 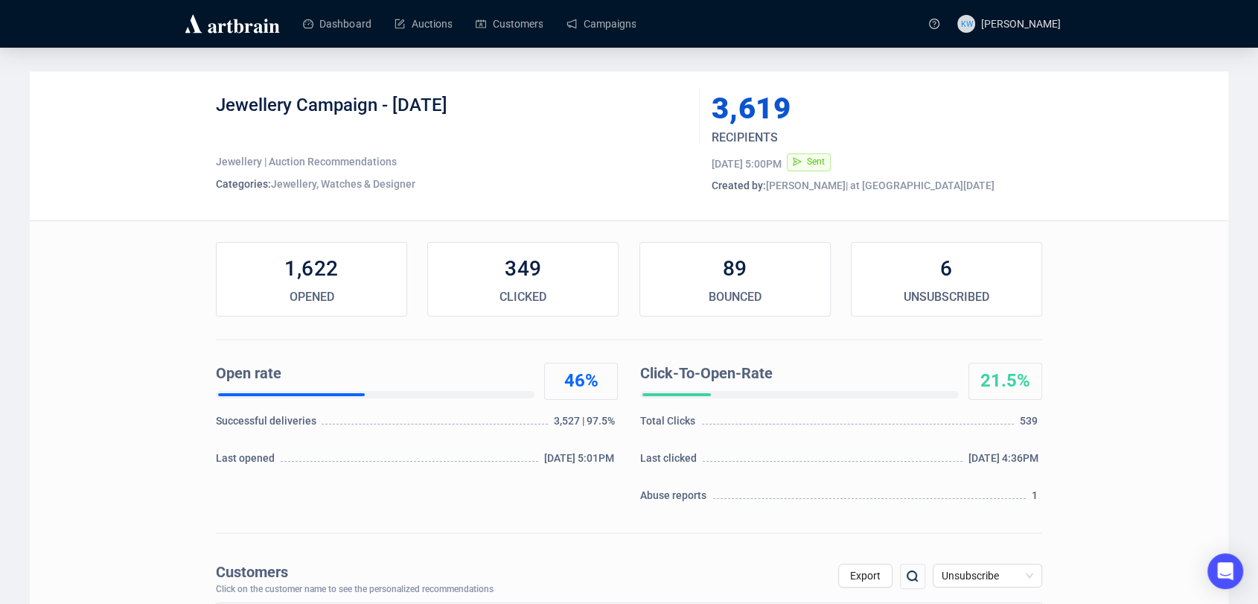 What do you see at coordinates (247, 461) in the screenshot?
I see `div: Last opened` at bounding box center [247, 461].